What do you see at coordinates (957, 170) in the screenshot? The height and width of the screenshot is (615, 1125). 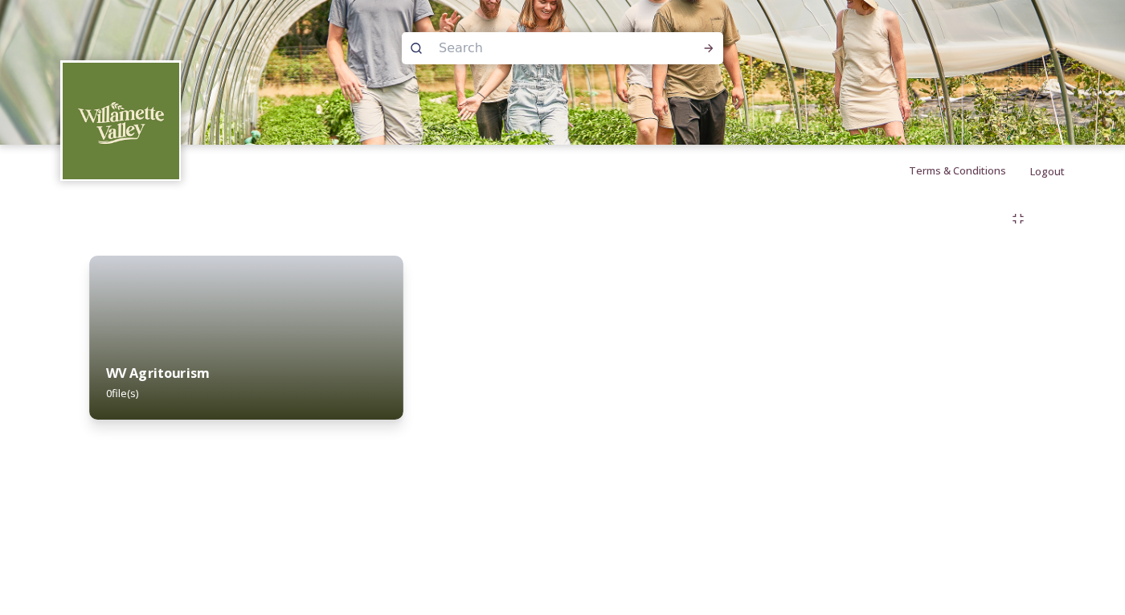 I see `span: Terms & Conditions` at bounding box center [957, 170].